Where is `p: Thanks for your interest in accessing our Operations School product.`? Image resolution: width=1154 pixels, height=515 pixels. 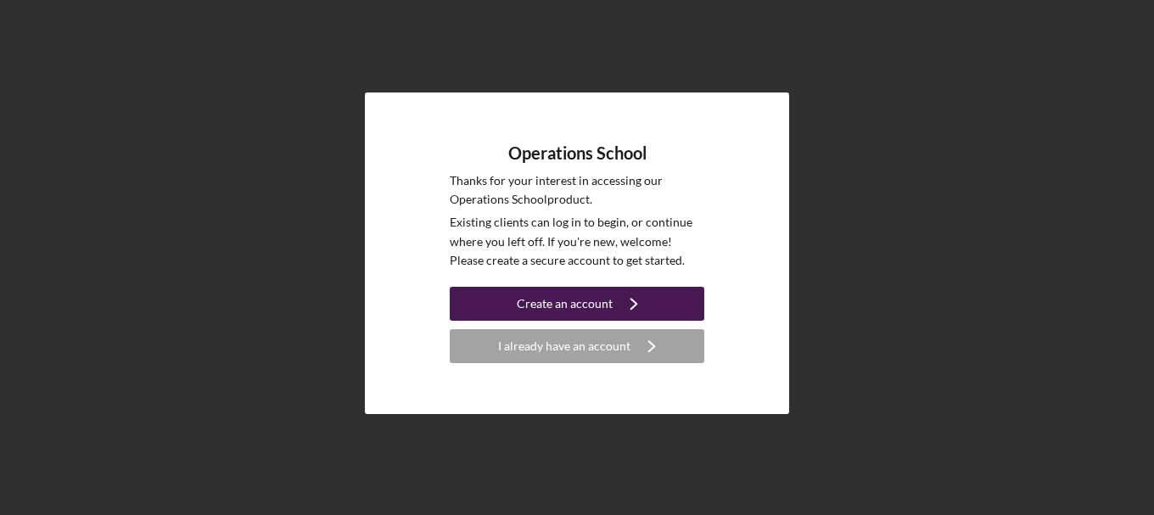 p: Thanks for your interest in accessing our Operations School product. is located at coordinates (577, 190).